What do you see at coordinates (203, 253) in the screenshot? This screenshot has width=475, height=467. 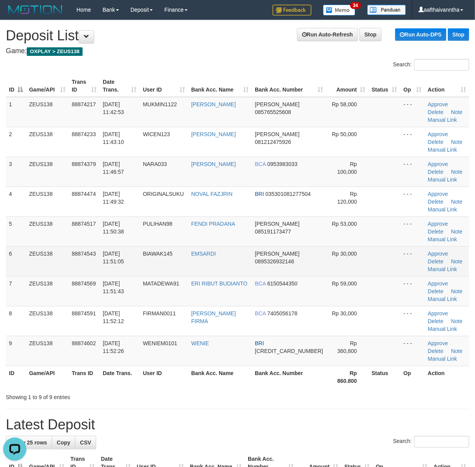 I see `a: EMSARDI` at bounding box center [203, 253].